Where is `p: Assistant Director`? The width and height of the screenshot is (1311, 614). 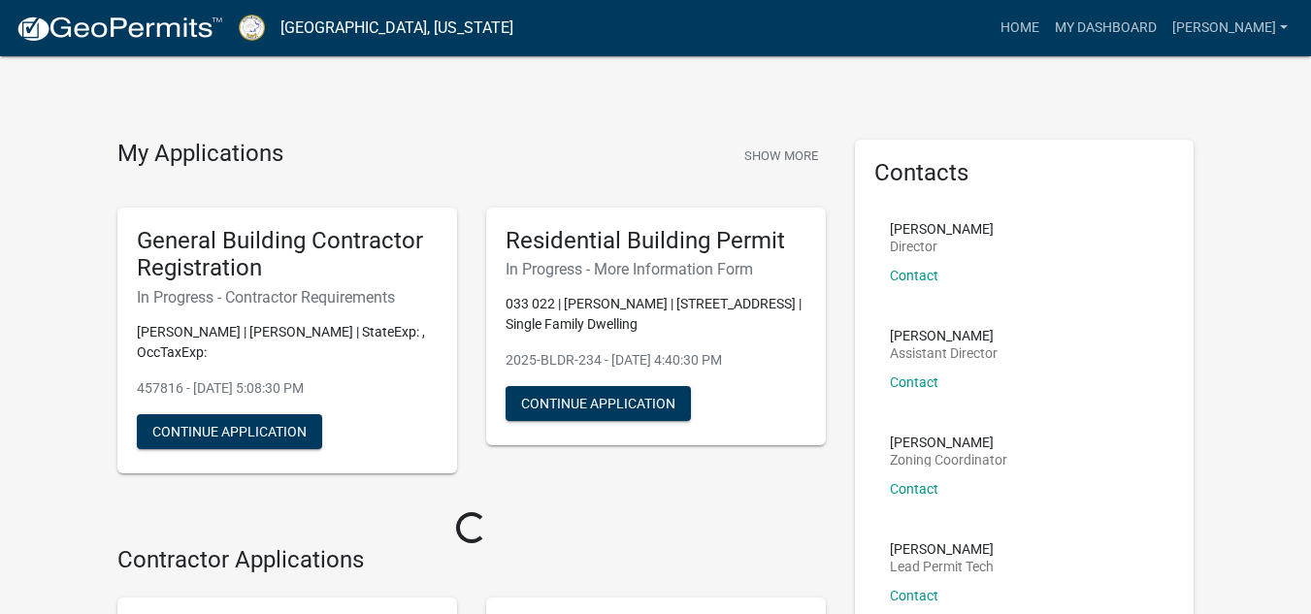
p: Assistant Director is located at coordinates (944, 353).